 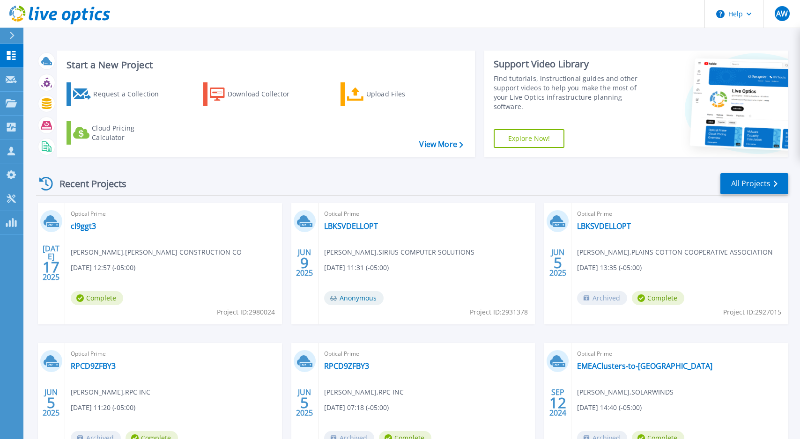 I want to click on div: Recent Projects, so click(x=88, y=184).